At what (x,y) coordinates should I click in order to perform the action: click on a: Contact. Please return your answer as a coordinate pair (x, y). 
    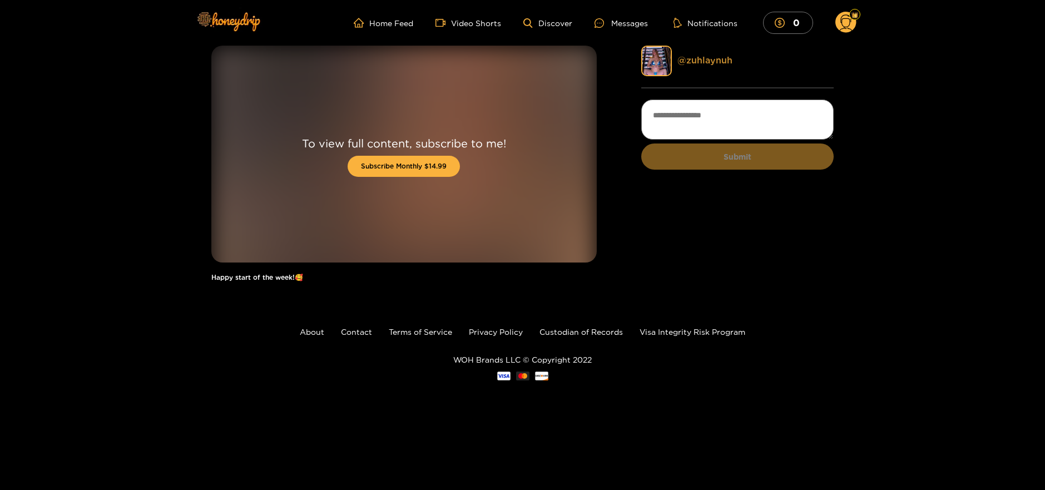
    Looking at the image, I should click on (357, 332).